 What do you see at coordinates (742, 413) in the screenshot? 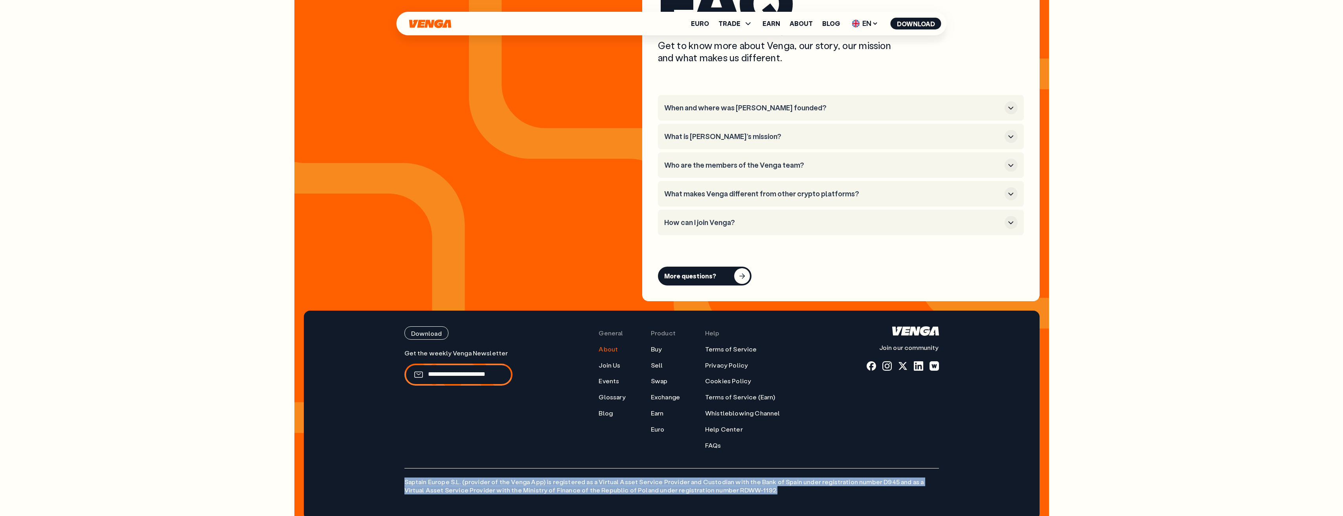
I see `a: Whistleblowing Channel` at bounding box center [742, 413].